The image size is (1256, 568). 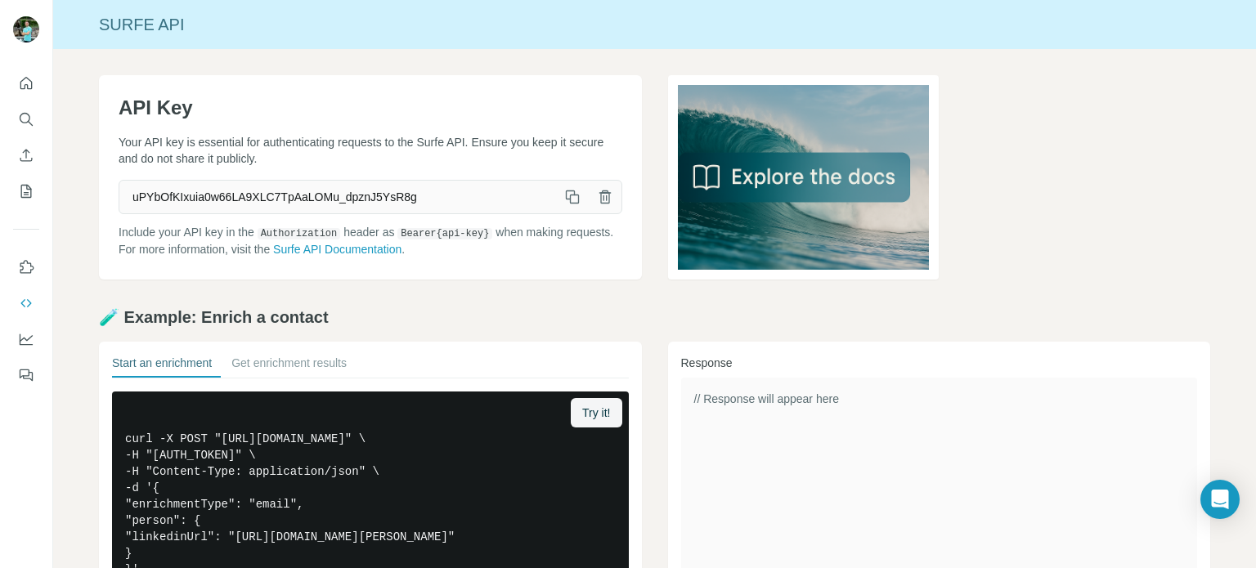 I want to click on p: Include your API key in the header as when making requests. For more information, visit the ., so click(x=370, y=240).